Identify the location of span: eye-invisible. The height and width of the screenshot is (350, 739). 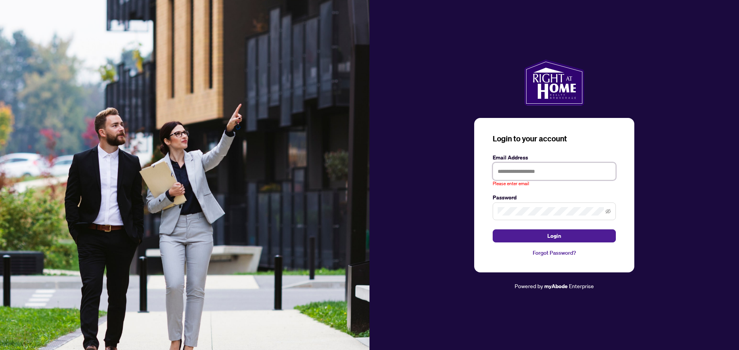
(608, 212).